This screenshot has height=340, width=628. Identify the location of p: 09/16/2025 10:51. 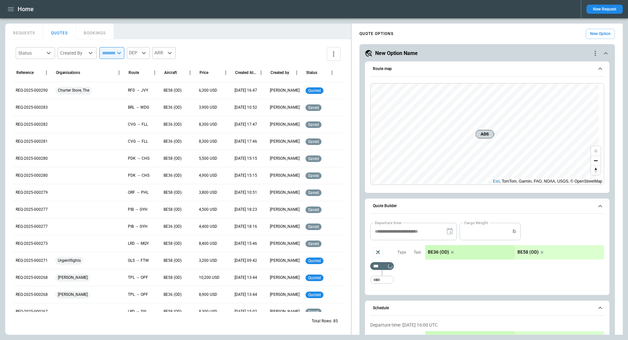
(246, 192).